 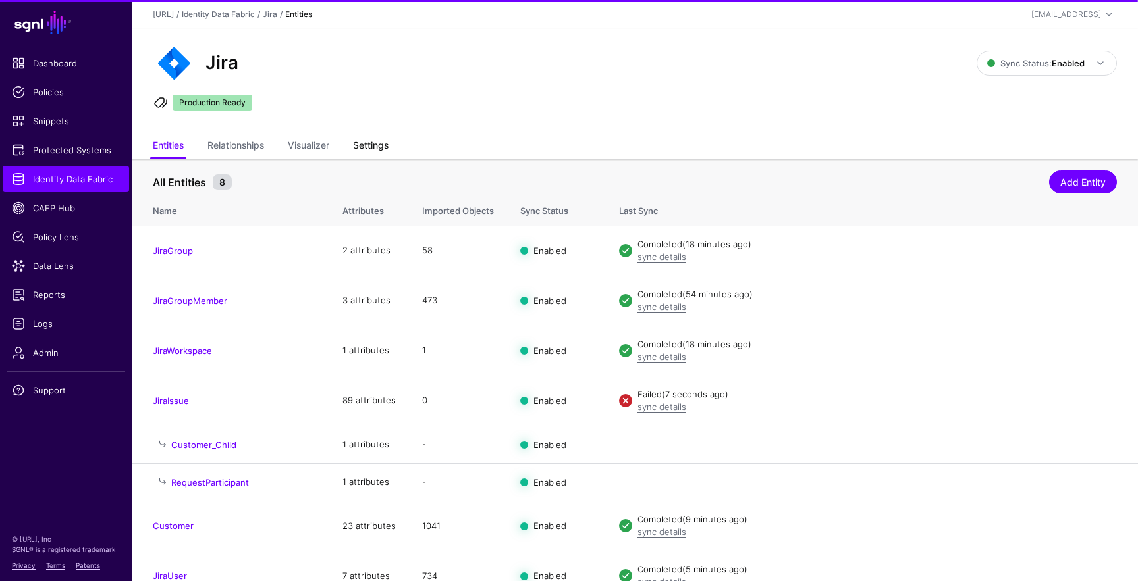 I want to click on strong: Entities, so click(x=298, y=14).